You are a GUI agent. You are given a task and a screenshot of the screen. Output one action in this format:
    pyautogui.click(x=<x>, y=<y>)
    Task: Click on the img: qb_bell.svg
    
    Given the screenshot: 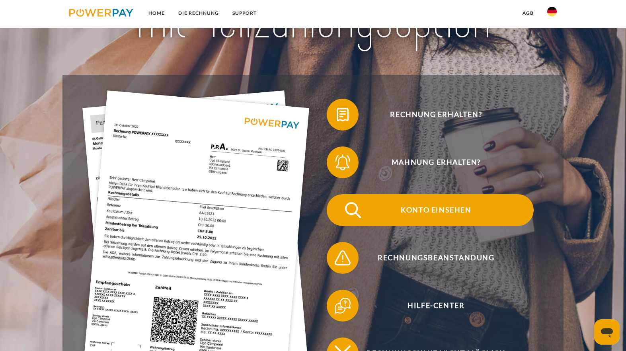 What is the action you would take?
    pyautogui.click(x=343, y=162)
    